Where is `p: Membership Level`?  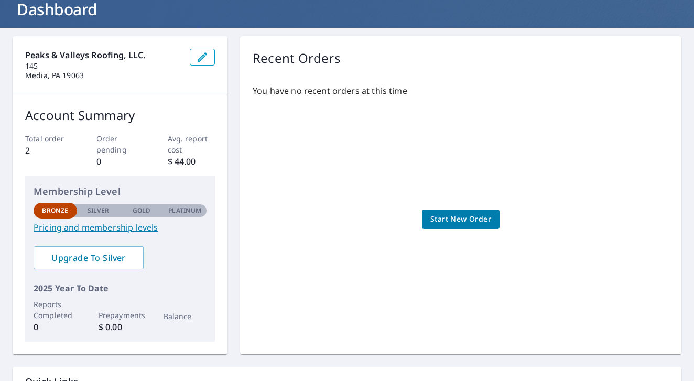
p: Membership Level is located at coordinates (120, 191).